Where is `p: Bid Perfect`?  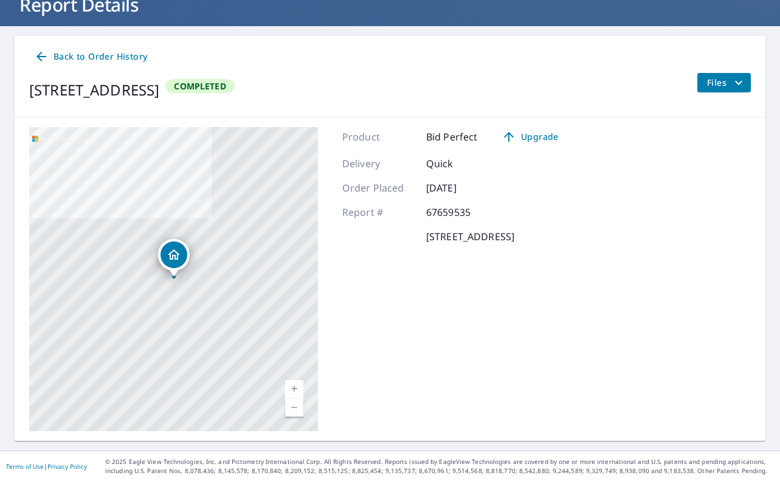 p: Bid Perfect is located at coordinates (452, 137).